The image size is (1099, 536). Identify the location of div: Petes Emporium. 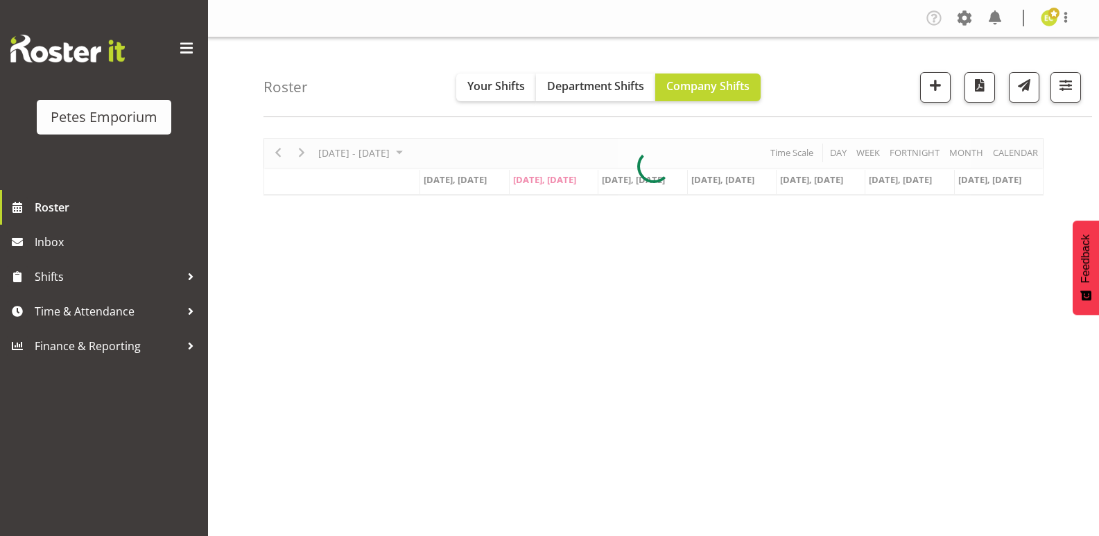
(104, 117).